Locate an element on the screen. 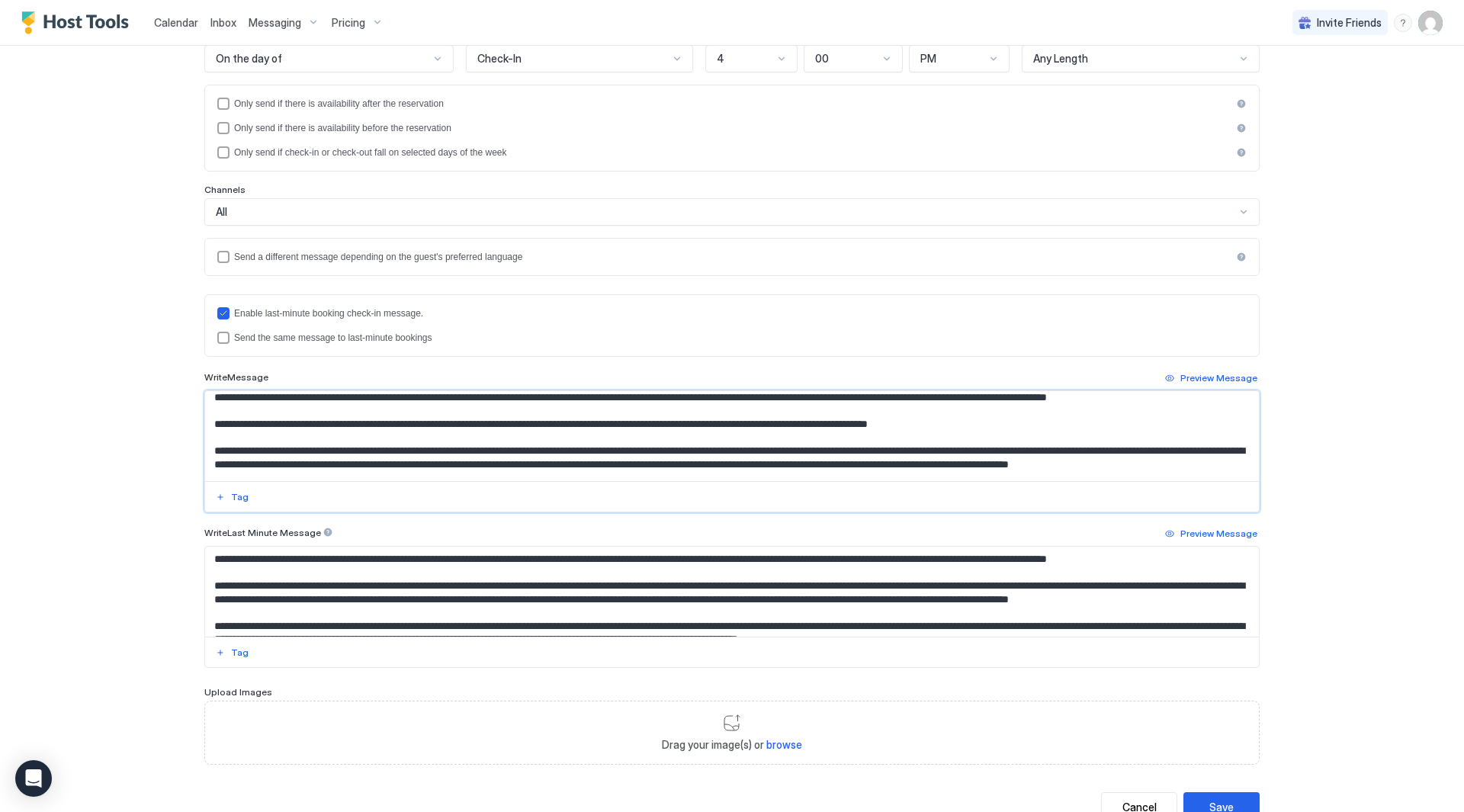 The height and width of the screenshot is (812, 1464). span: Channels is located at coordinates (225, 189).